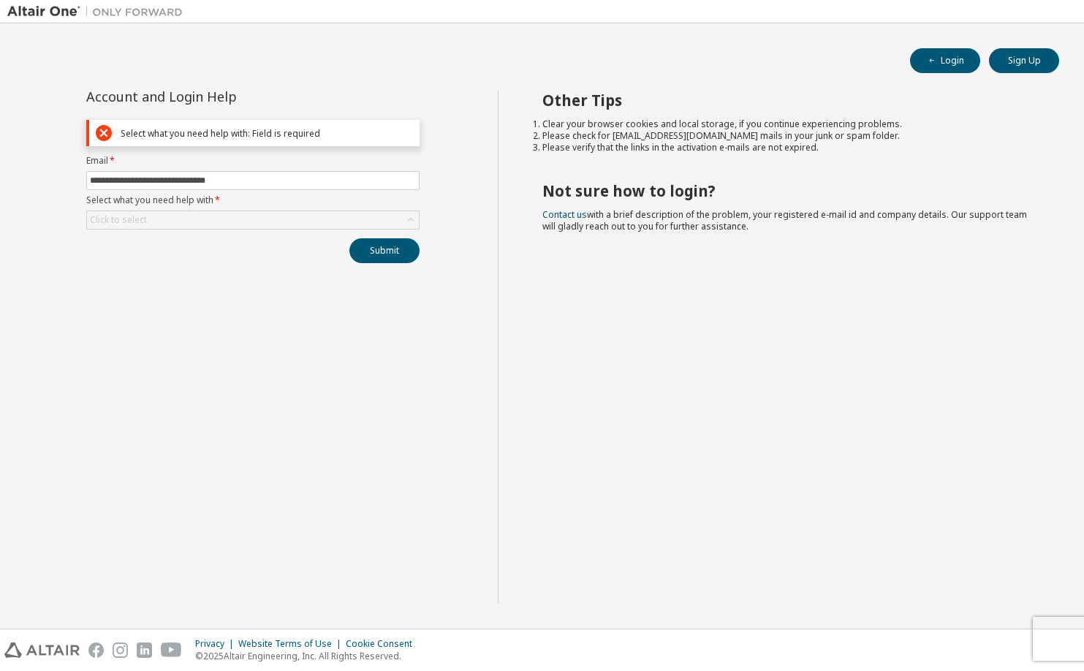  I want to click on h2: Other Tips, so click(787, 100).